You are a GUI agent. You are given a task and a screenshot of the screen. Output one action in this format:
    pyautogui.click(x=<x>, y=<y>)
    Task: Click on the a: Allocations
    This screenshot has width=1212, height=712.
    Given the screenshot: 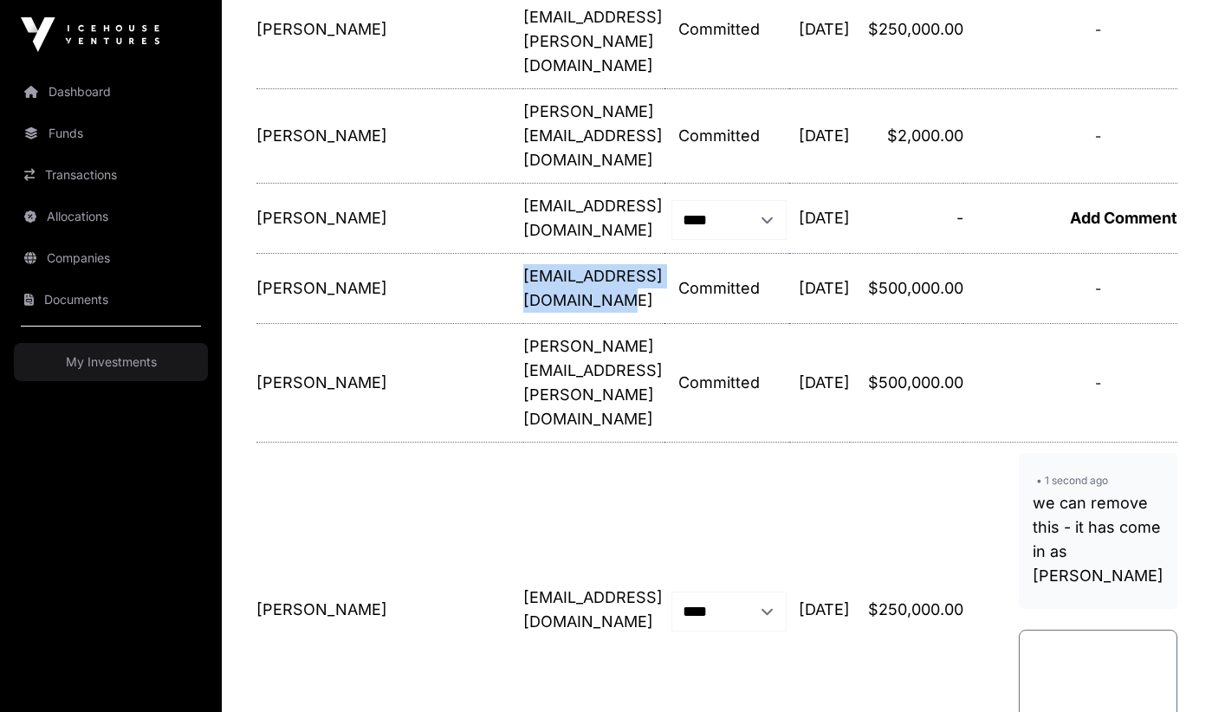 What is the action you would take?
    pyautogui.click(x=111, y=217)
    